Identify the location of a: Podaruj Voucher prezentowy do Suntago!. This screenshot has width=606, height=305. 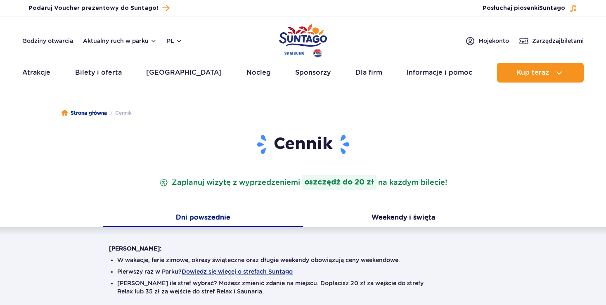
(99, 8).